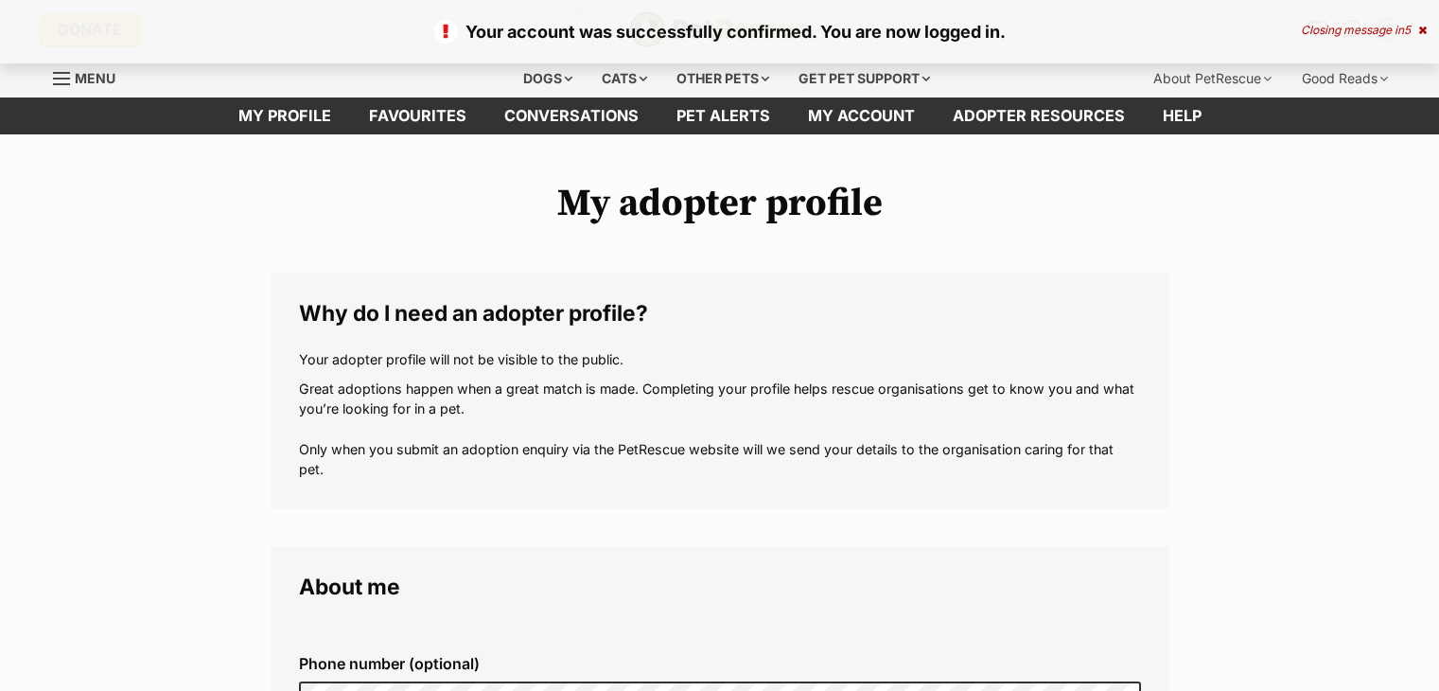 This screenshot has height=691, width=1439. I want to click on legend: Why do I need an adopter profile?, so click(720, 313).